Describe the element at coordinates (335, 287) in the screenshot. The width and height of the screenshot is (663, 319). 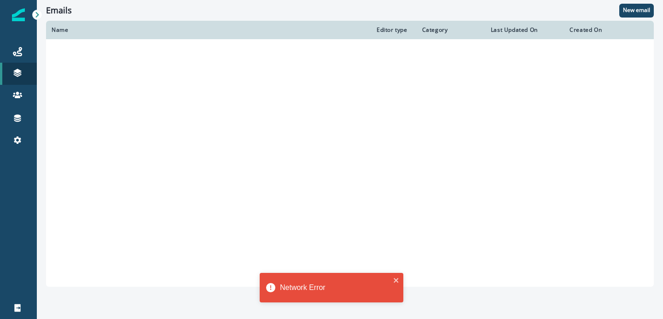
I see `div: Network Error` at that location.